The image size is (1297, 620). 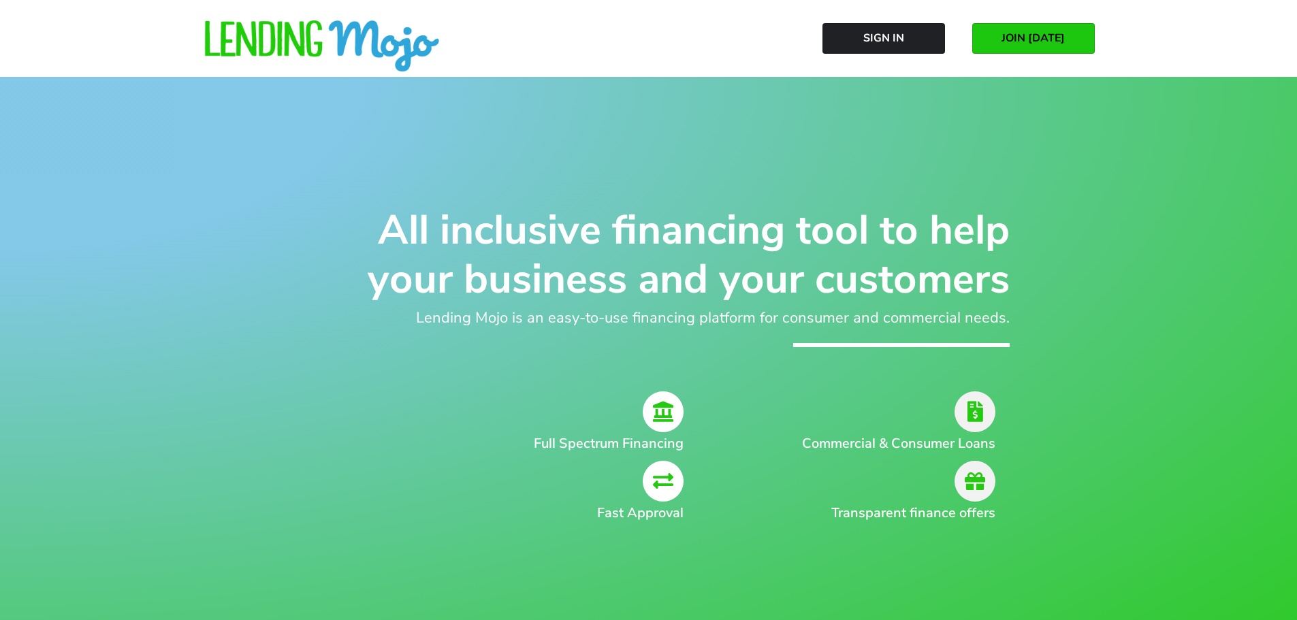 What do you see at coordinates (883, 38) in the screenshot?
I see `span: Sign In` at bounding box center [883, 38].